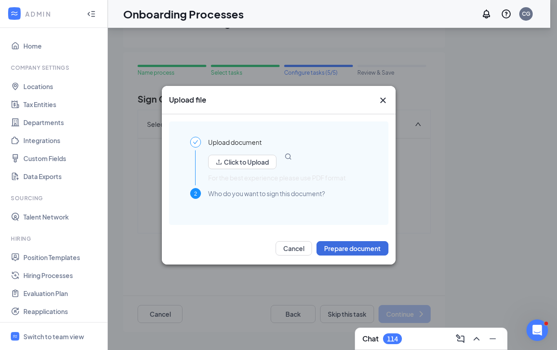  What do you see at coordinates (62, 176) in the screenshot?
I see `a: Data Exports` at bounding box center [62, 176].